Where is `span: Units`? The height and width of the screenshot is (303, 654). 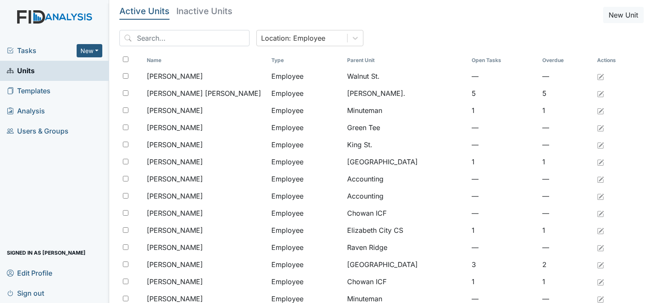 span: Units is located at coordinates (21, 71).